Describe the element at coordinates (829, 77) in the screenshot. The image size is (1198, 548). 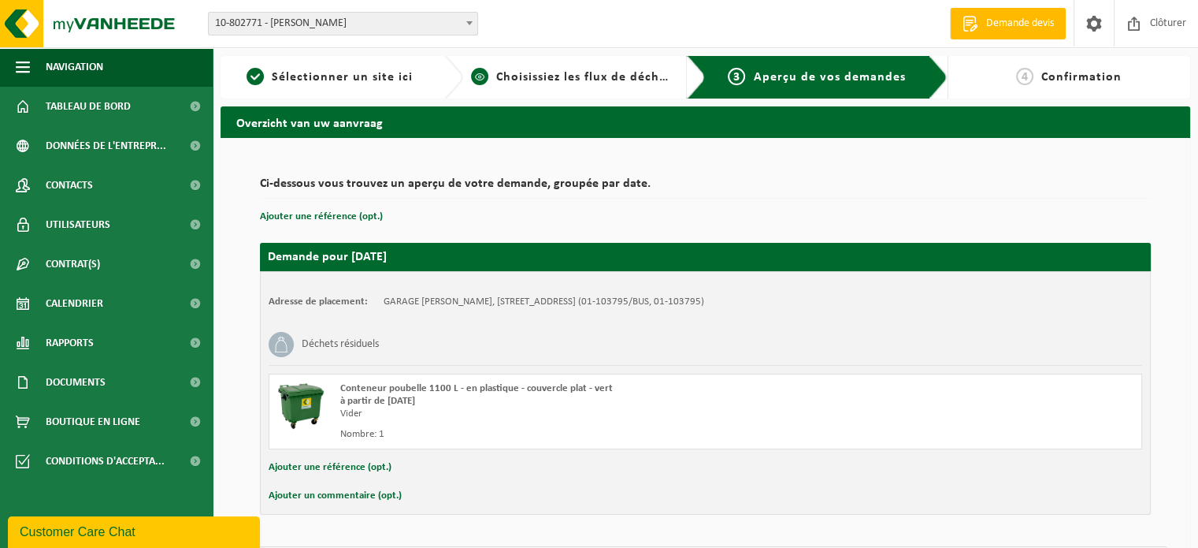
I see `span: Aperçu de vos demandes` at that location.